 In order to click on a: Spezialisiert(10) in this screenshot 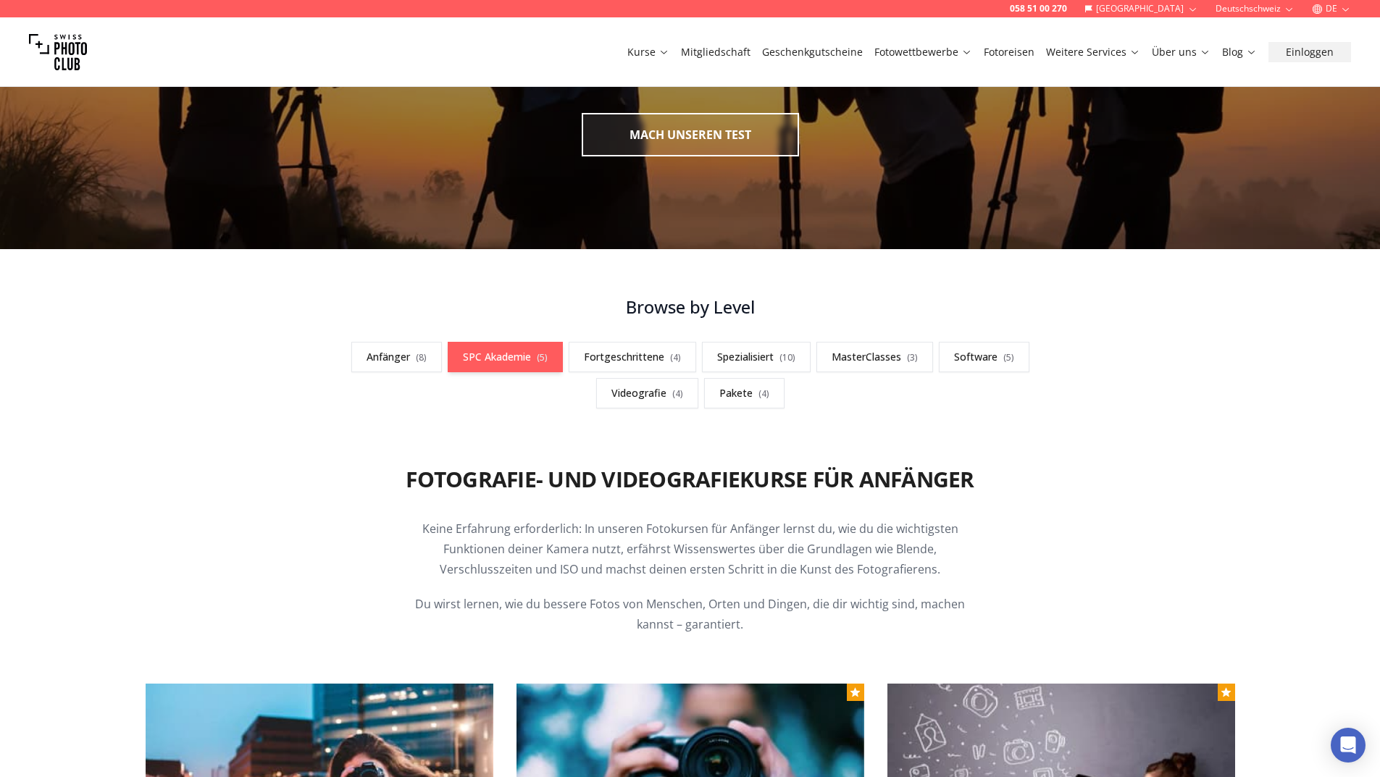, I will do `click(756, 357)`.